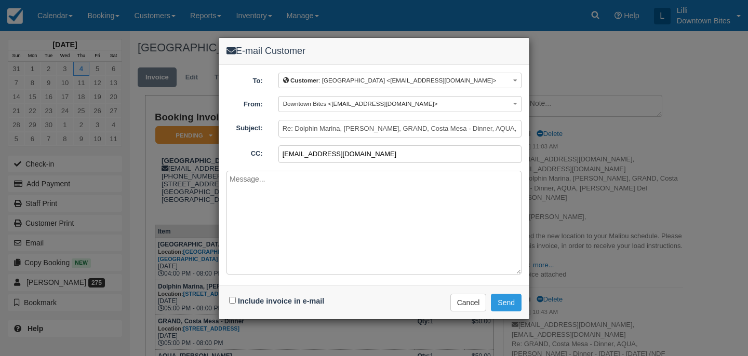  I want to click on h4: E-mail Customer, so click(374, 51).